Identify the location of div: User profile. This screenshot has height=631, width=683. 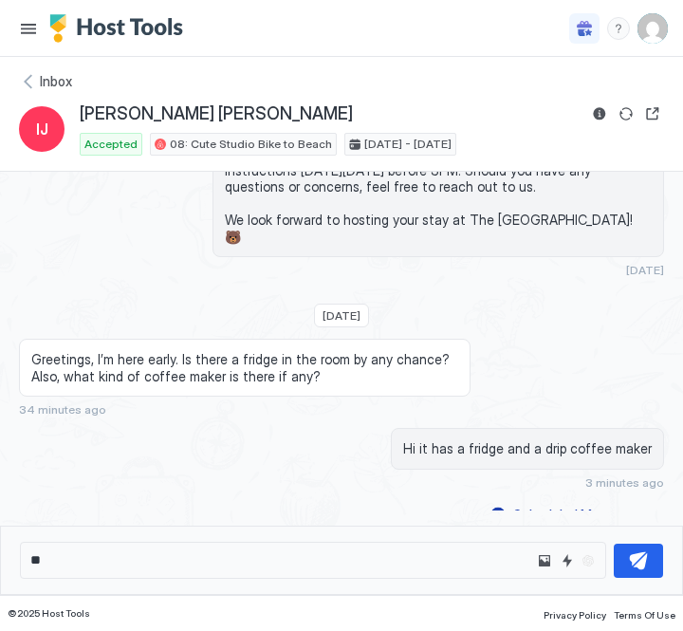
(653, 28).